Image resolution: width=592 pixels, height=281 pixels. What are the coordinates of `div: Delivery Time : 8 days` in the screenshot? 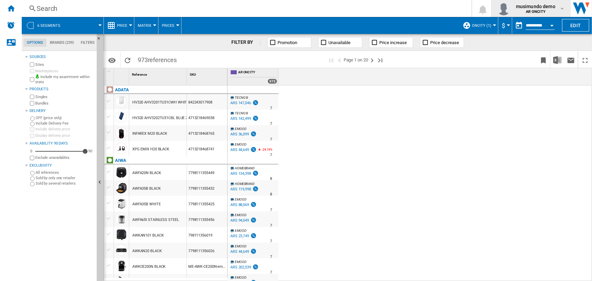 It's located at (271, 194).